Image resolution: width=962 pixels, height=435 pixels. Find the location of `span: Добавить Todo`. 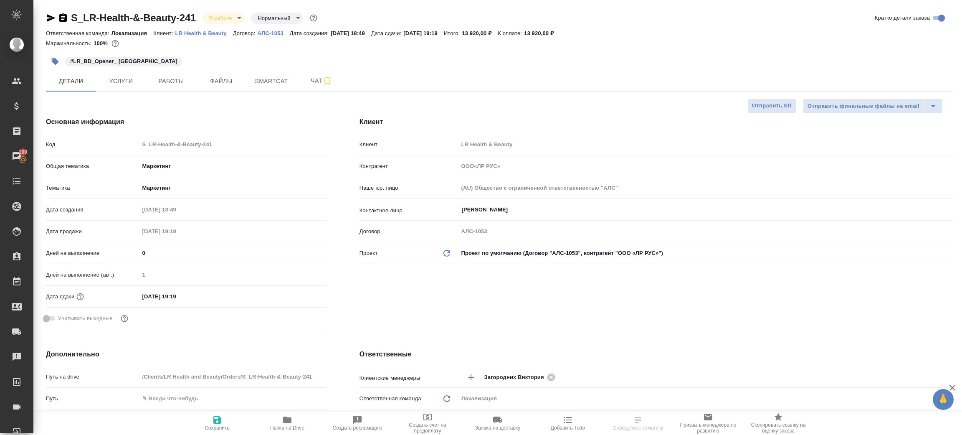

span: Добавить Todo is located at coordinates (568, 428).